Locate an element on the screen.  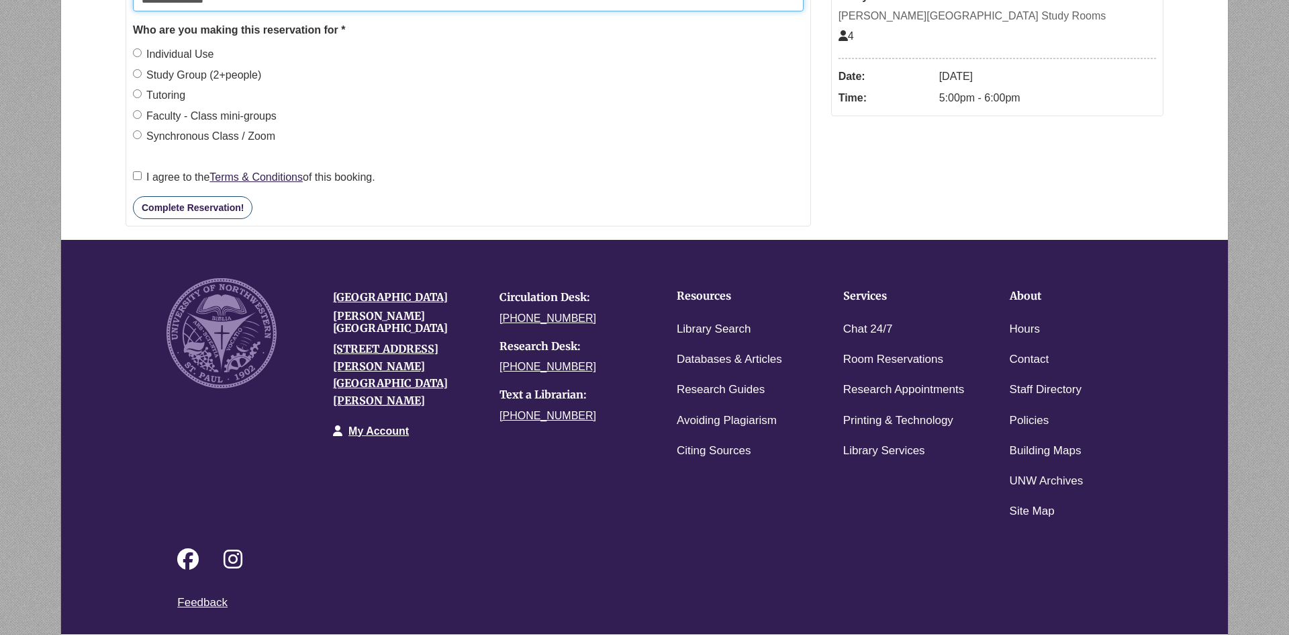
a: Research Appointments is located at coordinates (904, 390).